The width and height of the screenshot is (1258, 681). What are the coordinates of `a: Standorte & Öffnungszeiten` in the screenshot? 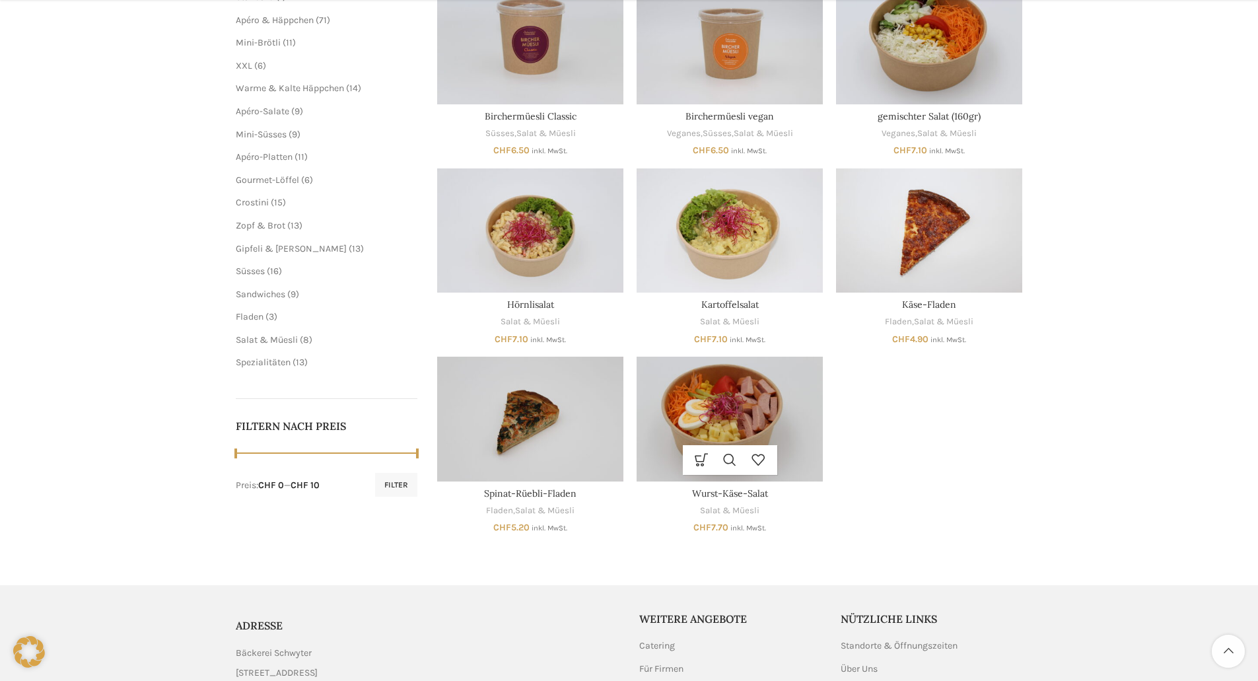 It's located at (899, 646).